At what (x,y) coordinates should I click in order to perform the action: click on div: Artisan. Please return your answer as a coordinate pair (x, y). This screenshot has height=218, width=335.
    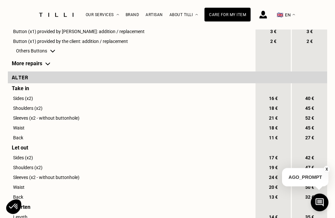
    Looking at the image, I should click on (154, 15).